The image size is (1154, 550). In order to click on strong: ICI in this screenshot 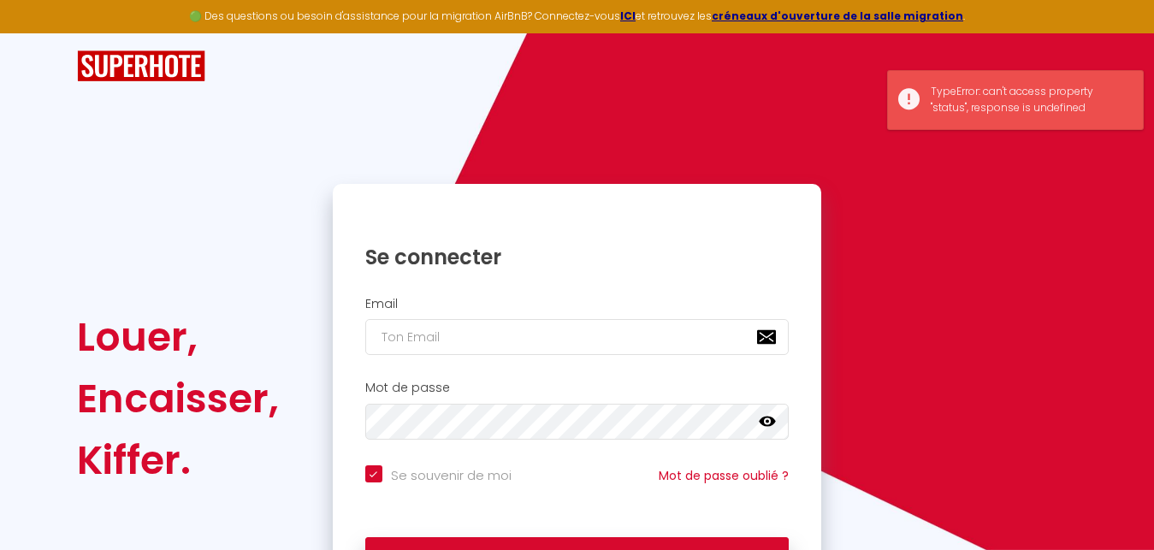, I will do `click(628, 15)`.